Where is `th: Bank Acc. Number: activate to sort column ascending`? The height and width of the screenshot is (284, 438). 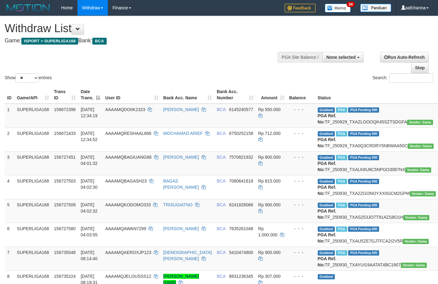 th: Bank Acc. Number: activate to sort column ascending is located at coordinates (235, 95).